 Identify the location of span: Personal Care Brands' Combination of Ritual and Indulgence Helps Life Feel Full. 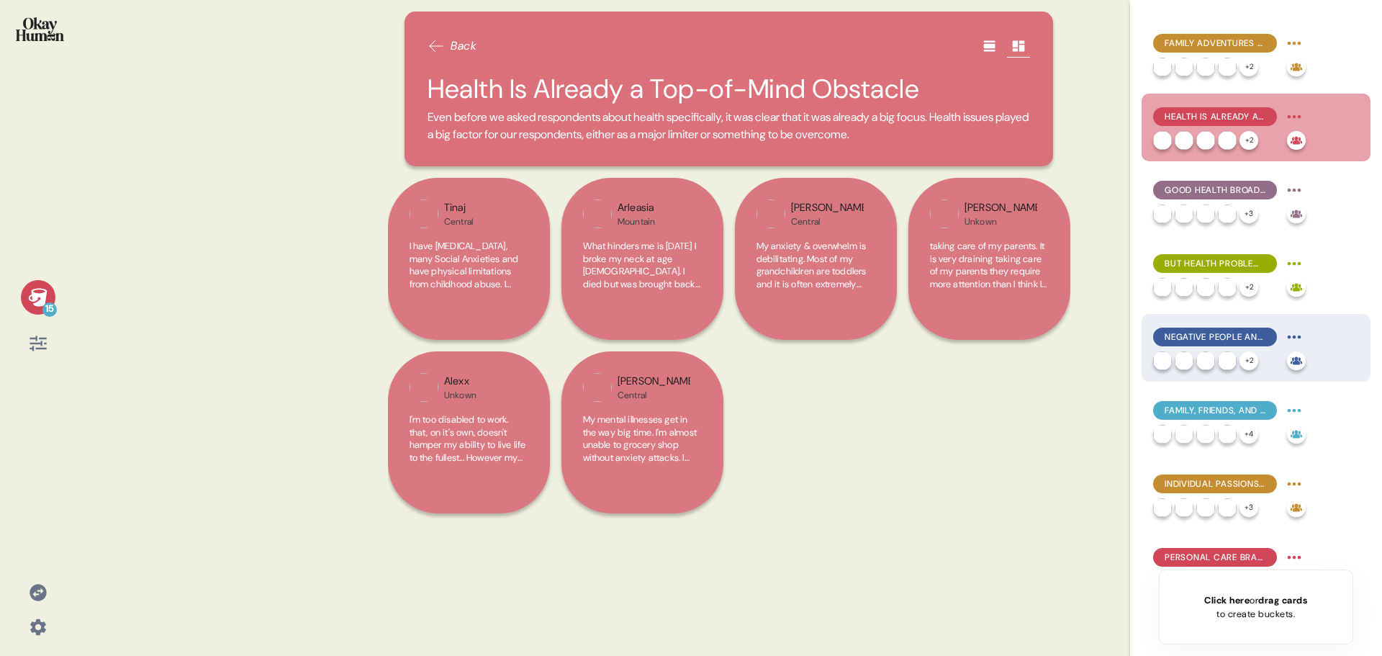
(1215, 557).